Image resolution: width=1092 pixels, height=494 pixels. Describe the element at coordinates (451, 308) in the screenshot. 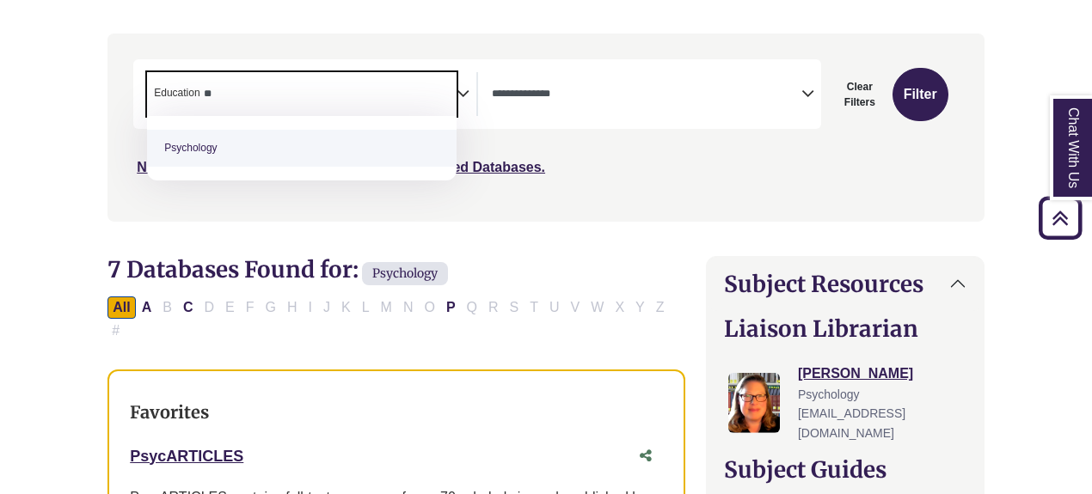

I see `button: Filter Results P` at that location.